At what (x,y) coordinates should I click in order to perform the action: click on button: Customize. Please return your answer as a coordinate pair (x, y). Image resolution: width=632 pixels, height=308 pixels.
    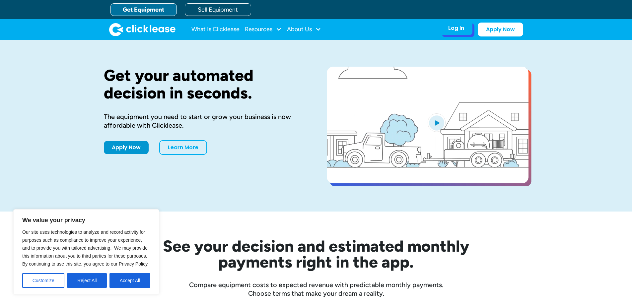
    Looking at the image, I should click on (43, 280).